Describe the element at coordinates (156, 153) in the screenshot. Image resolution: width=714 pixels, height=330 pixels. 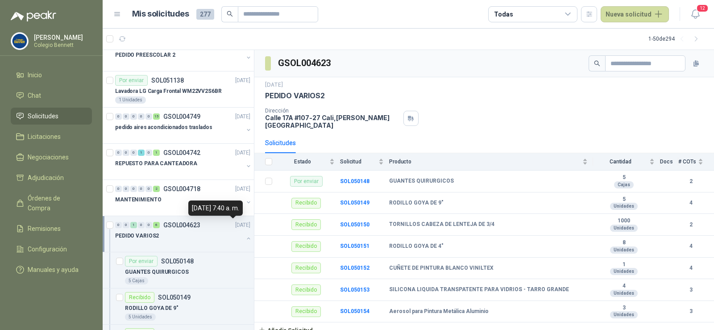
I see `div: 1` at that location.